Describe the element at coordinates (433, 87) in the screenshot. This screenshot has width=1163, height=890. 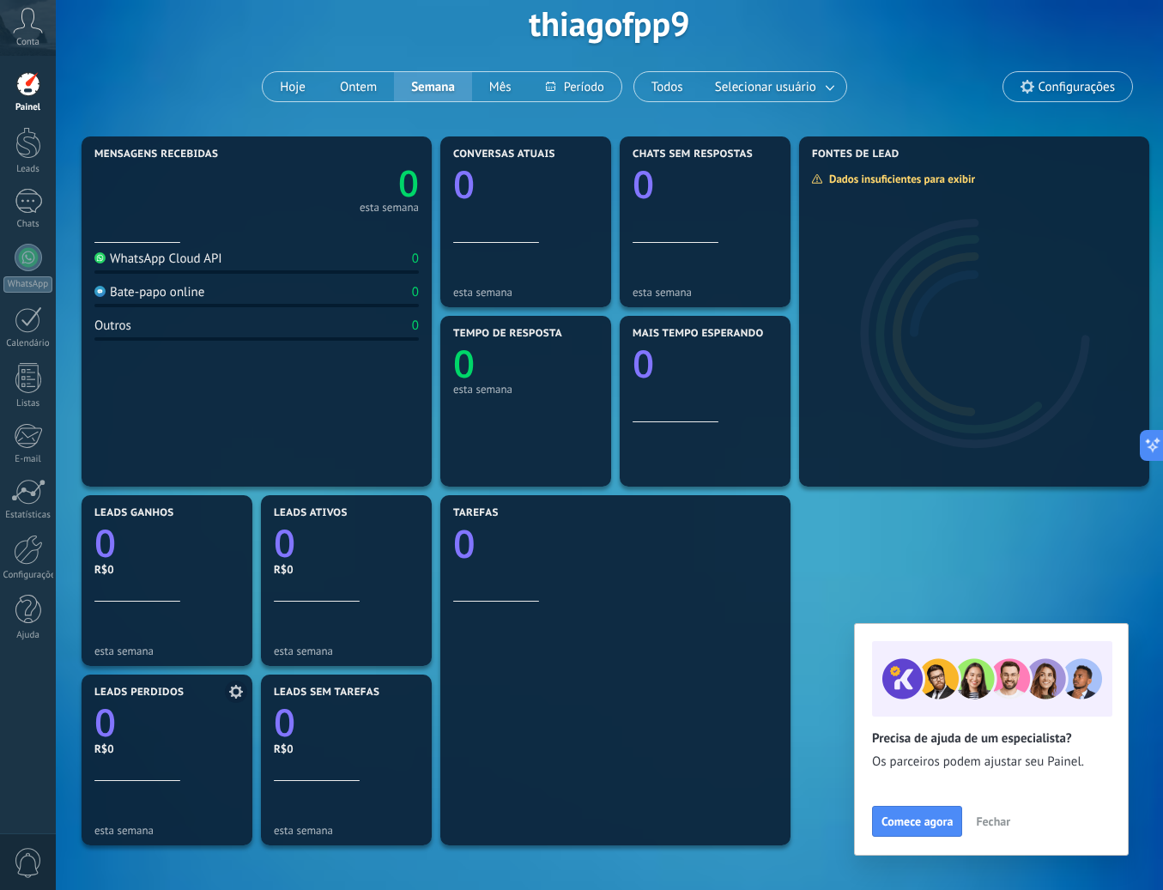
I see `button: Semana` at that location.